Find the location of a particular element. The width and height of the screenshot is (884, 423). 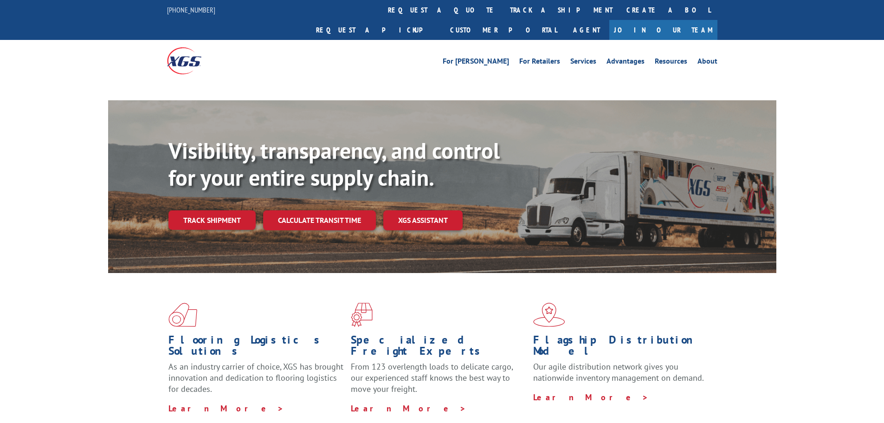

h1: Specialized Freight Experts is located at coordinates (438, 347).